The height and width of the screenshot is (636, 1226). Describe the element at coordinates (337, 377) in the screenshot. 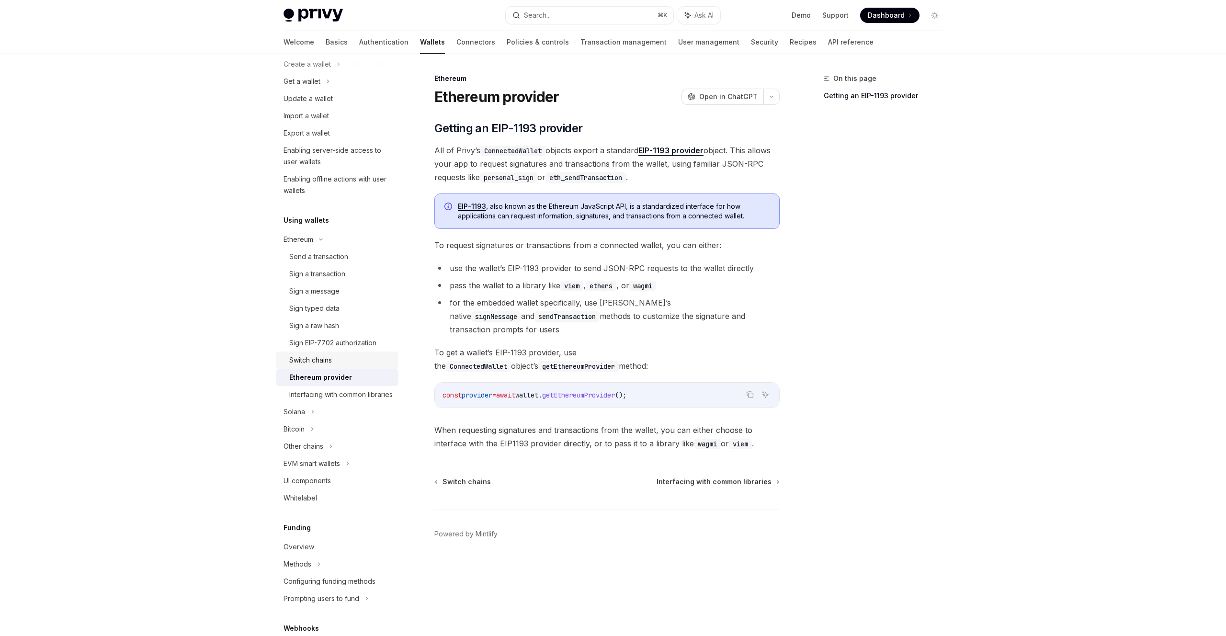

I see `a: Ethereum provider` at that location.